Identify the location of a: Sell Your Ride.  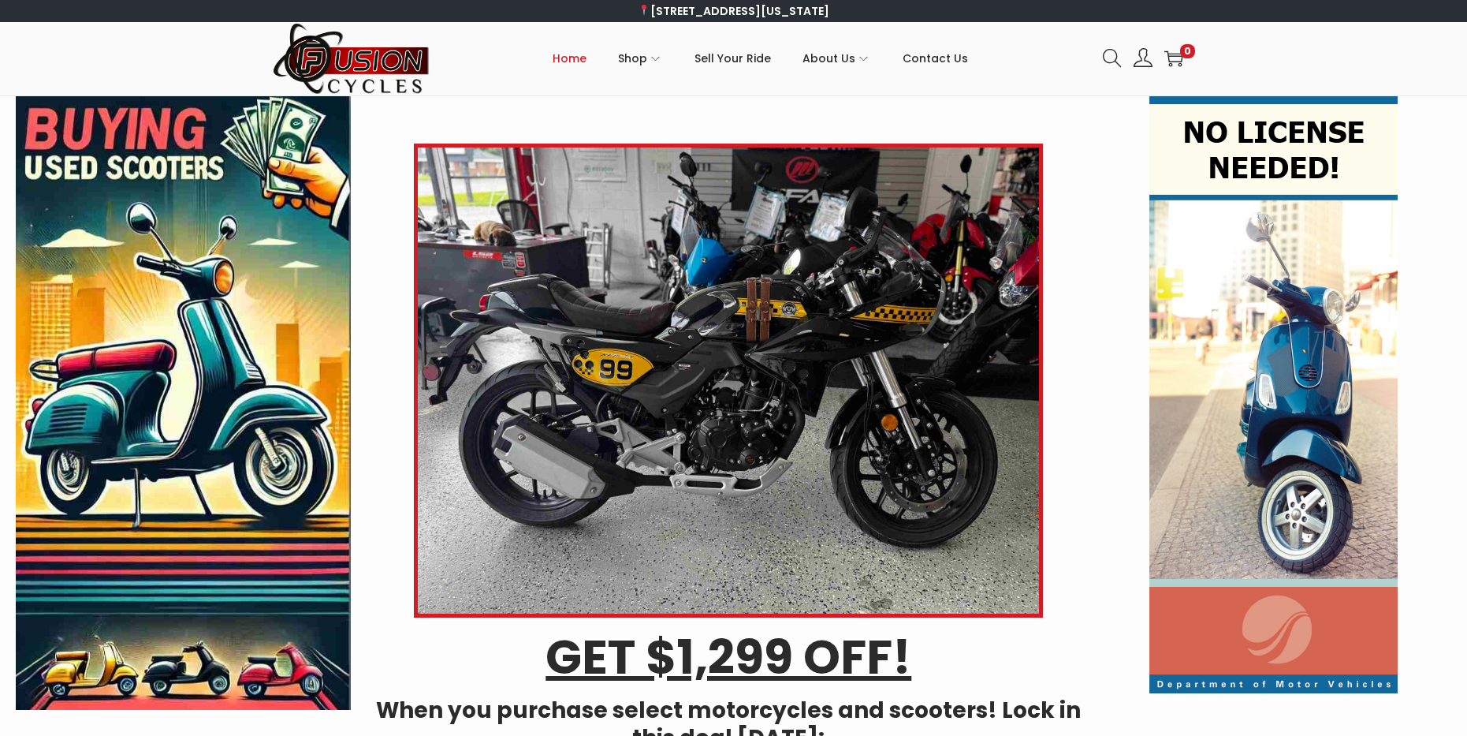
(732, 58).